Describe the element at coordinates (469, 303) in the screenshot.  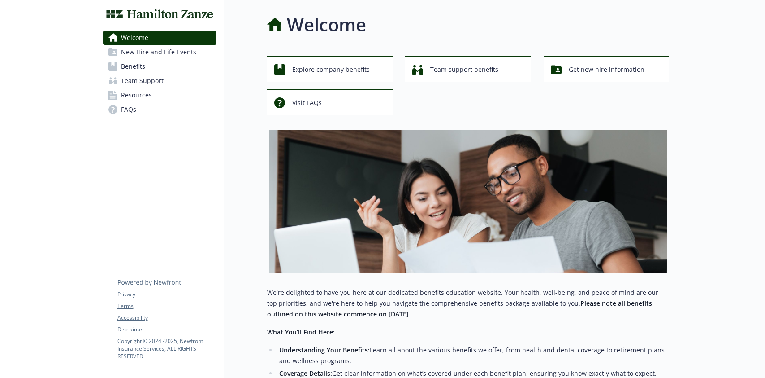
I see `p: We're delighted to have you here at our dedicated benefits education website. Your health, well-b...` at that location.